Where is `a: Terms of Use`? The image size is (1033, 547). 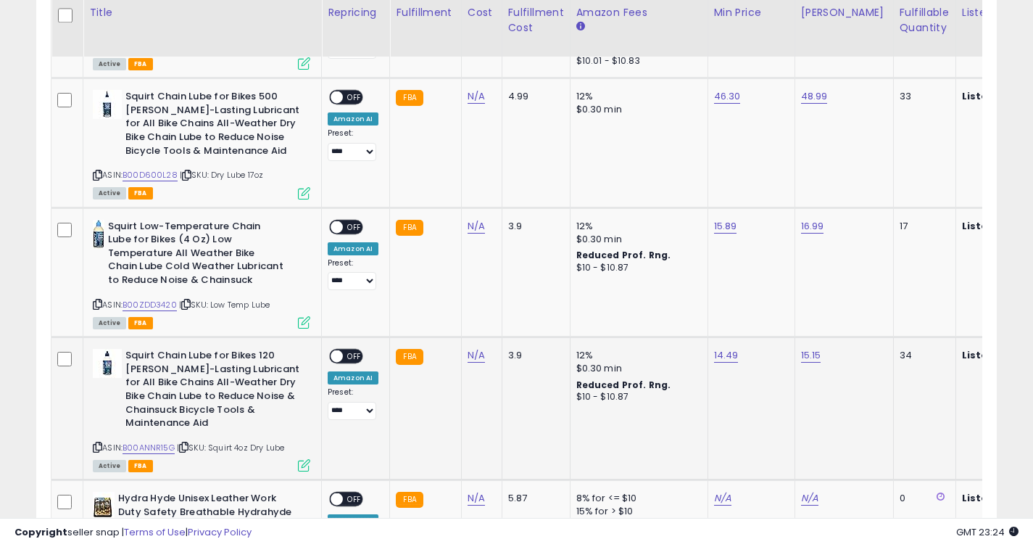 a: Terms of Use is located at coordinates (154, 532).